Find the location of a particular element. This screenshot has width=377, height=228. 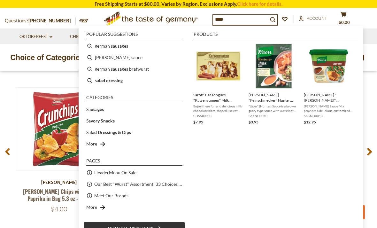

li: Salad Dressings & Dips is located at coordinates (134, 132).